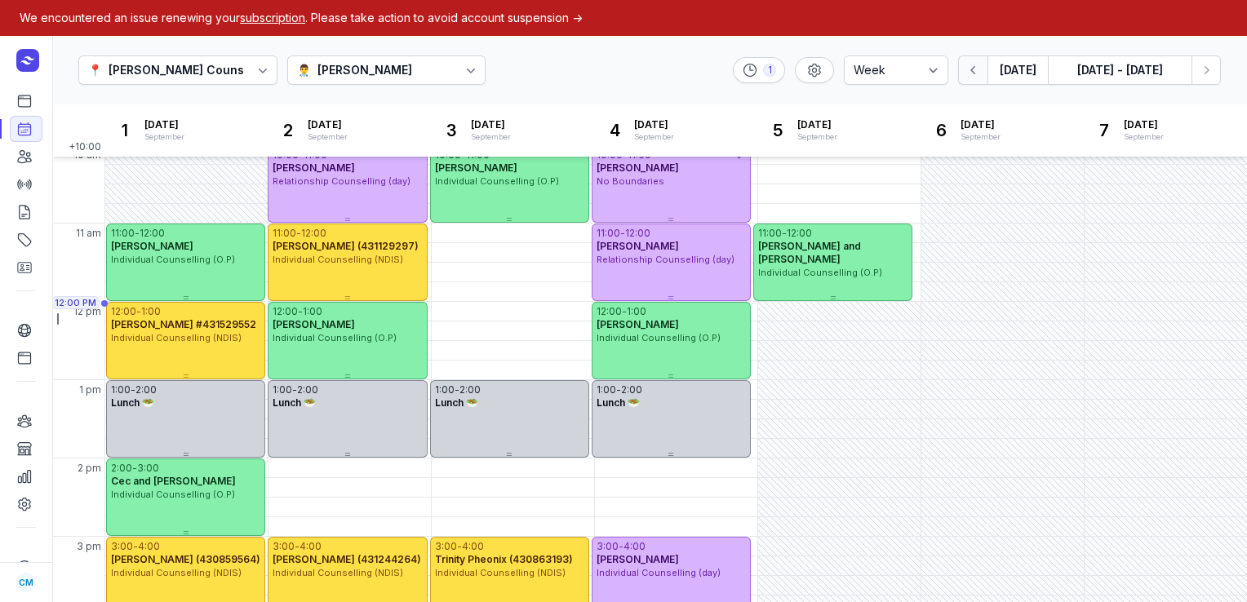 This screenshot has height=602, width=1247. Describe the element at coordinates (451, 131) in the screenshot. I see `div: 3` at that location.